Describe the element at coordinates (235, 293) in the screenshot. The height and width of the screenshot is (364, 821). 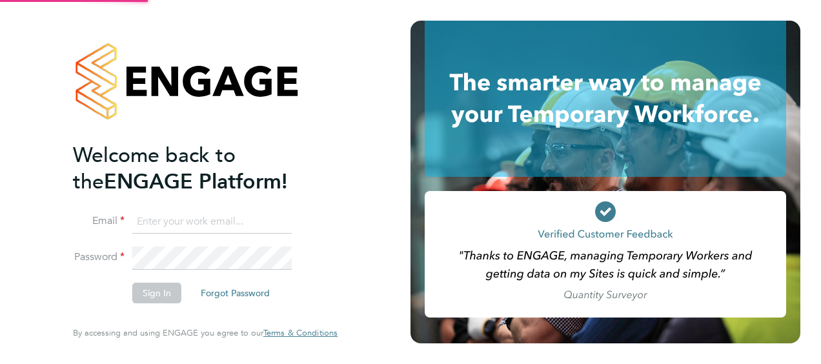
I see `button: Forgot Password` at that location.